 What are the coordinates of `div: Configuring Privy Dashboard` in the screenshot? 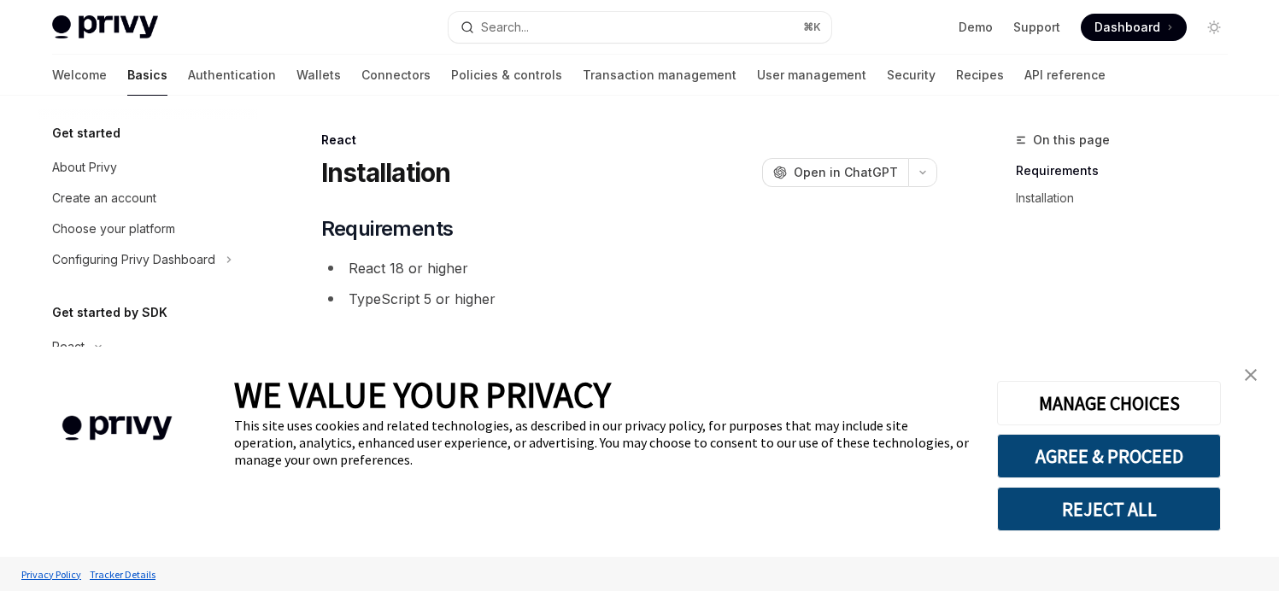 It's located at (133, 260).